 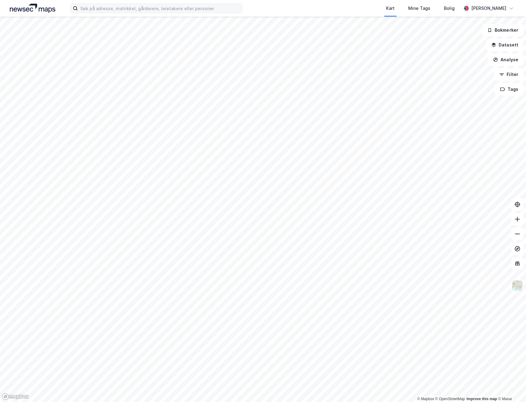 I want to click on input: Søk på adresse, matrikkel, gårdeiere, leietakere eller personer, so click(x=160, y=8).